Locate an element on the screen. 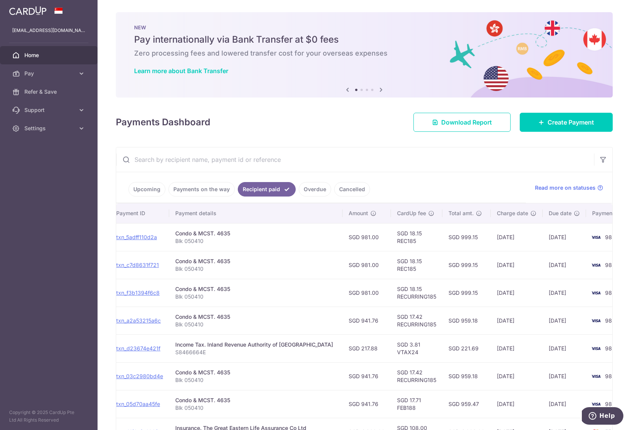 The height and width of the screenshot is (430, 631). span: Support is located at coordinates (50, 110).